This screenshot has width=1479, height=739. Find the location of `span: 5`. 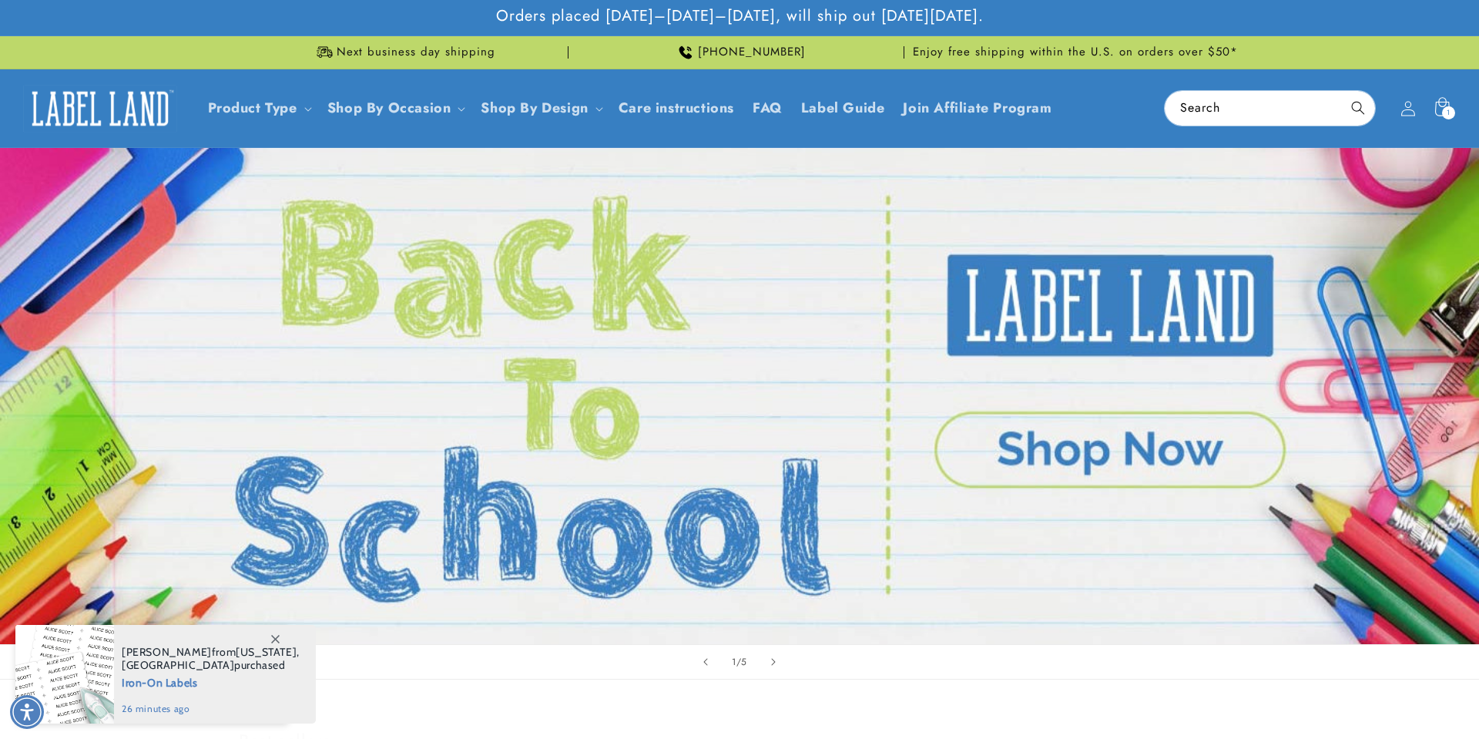

span: 5 is located at coordinates (744, 662).